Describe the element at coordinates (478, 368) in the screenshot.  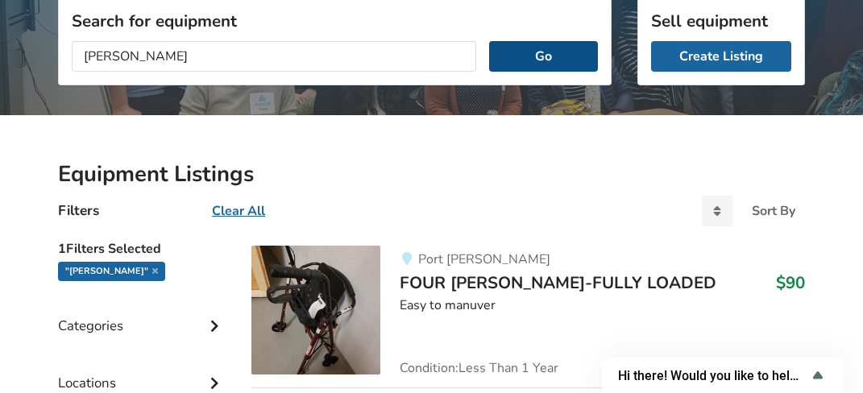
I see `span: Condition: Less Than 1 Year` at that location.